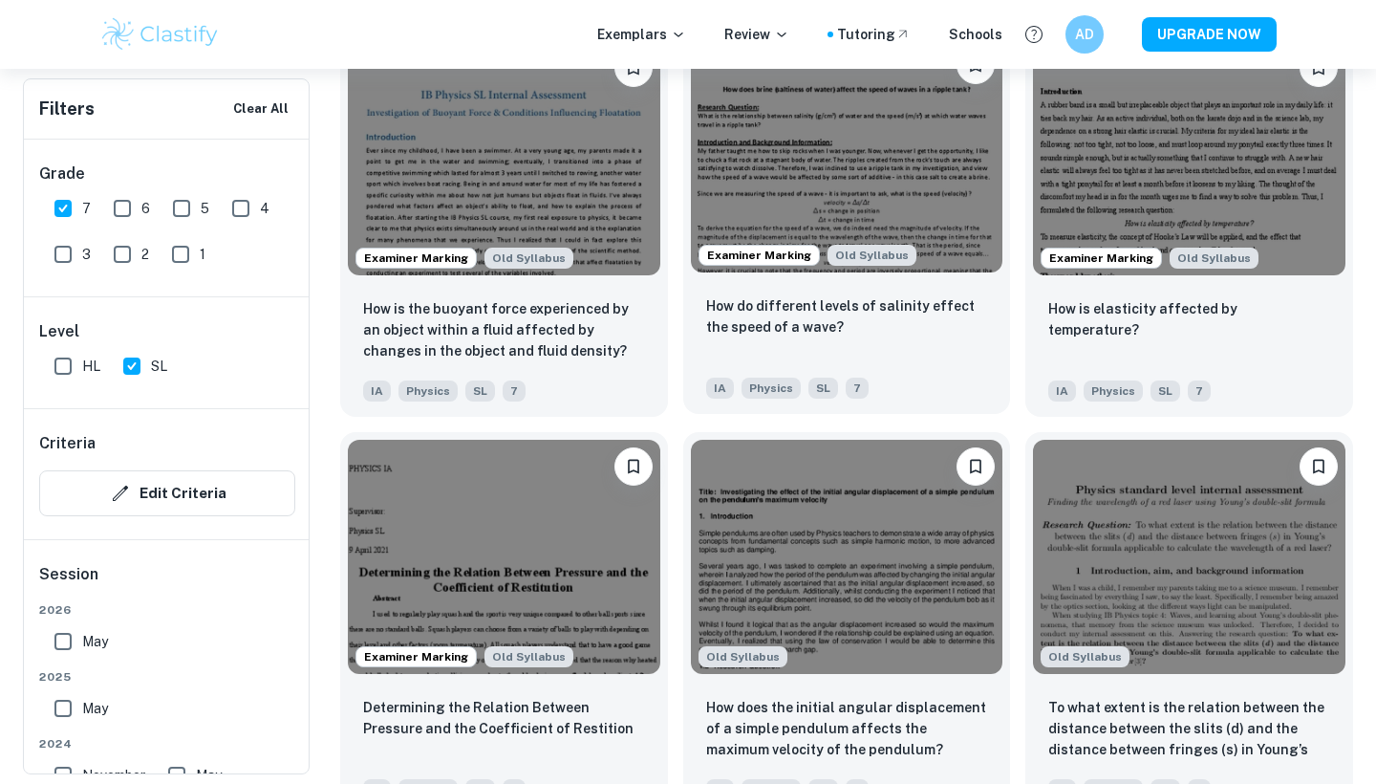 The image size is (1376, 784). Describe the element at coordinates (167, 610) in the screenshot. I see `span: 2026` at that location.